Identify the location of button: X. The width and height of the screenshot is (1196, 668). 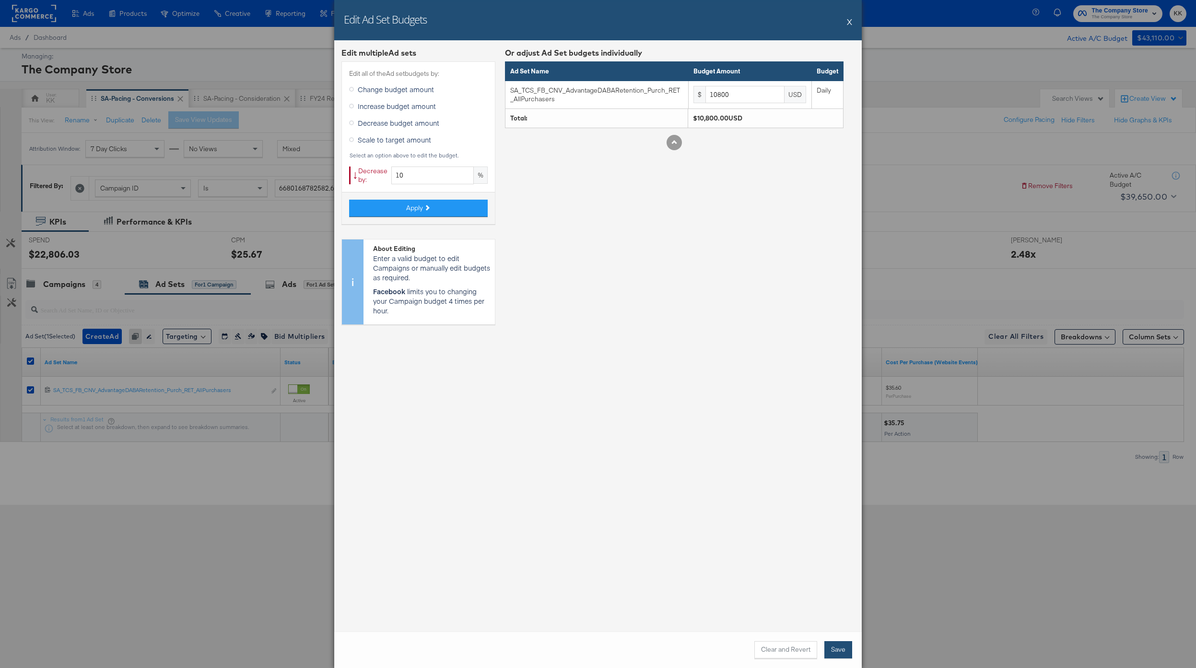
(849, 22).